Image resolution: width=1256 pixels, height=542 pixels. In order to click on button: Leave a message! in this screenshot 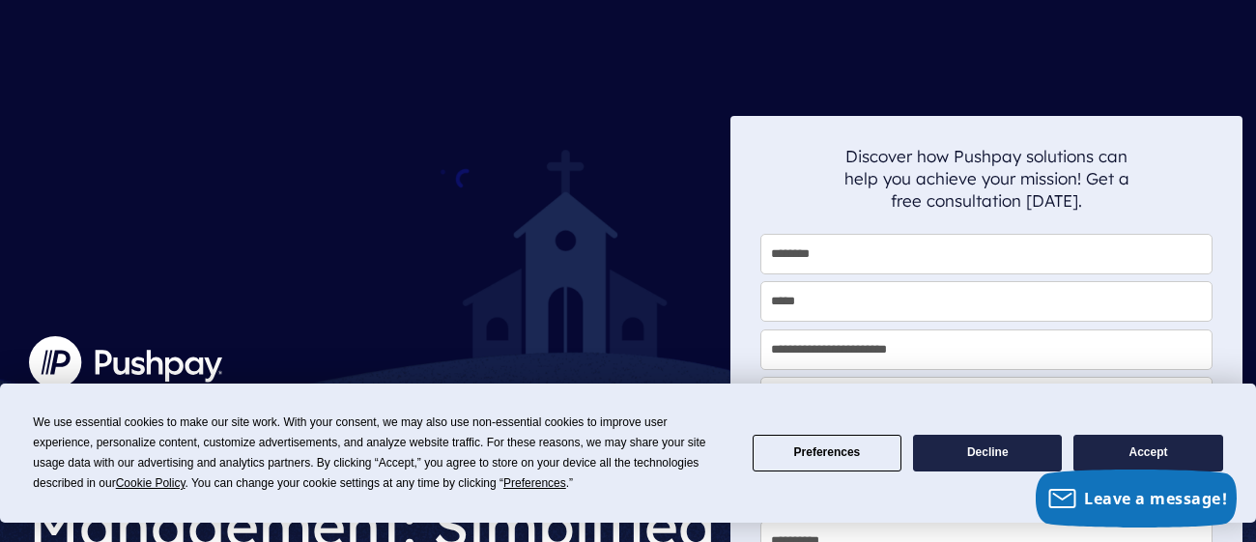, I will do `click(1136, 499)`.